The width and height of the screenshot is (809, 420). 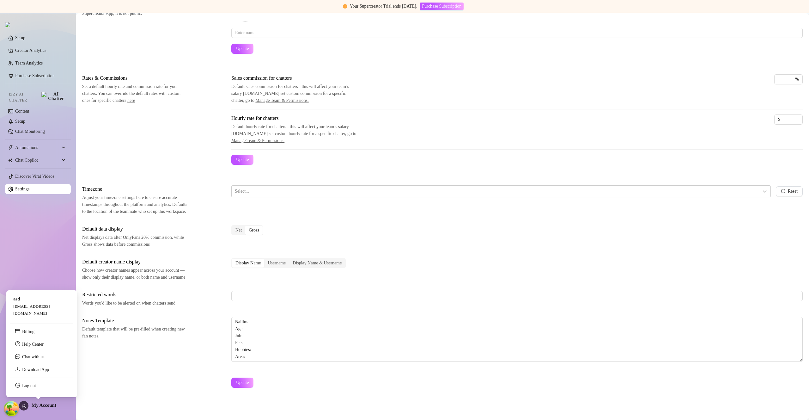 I want to click on span: Hourly rate for chatters, so click(x=295, y=118).